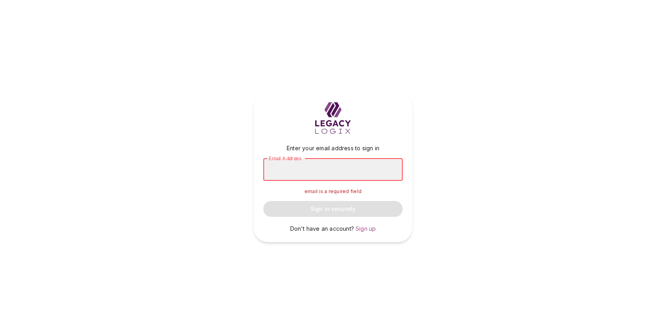 The height and width of the screenshot is (335, 666). I want to click on span: Don't have an account?, so click(322, 228).